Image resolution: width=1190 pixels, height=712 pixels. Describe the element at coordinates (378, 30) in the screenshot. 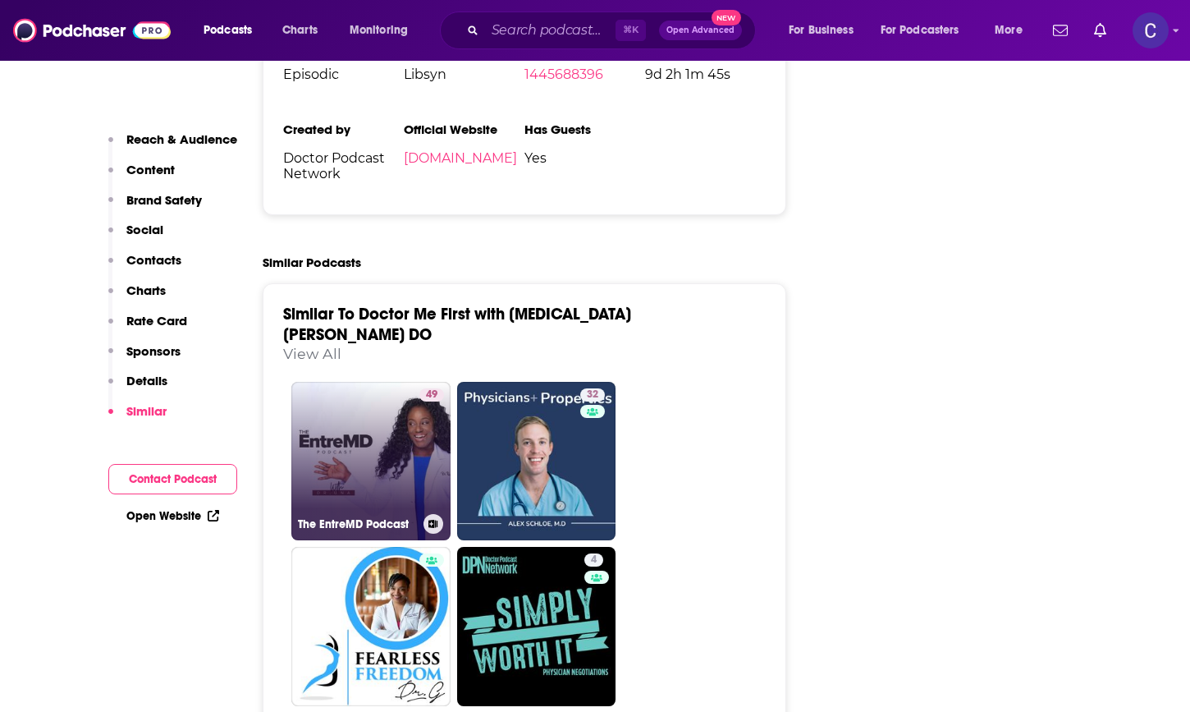

I see `span: Monitoring` at that location.